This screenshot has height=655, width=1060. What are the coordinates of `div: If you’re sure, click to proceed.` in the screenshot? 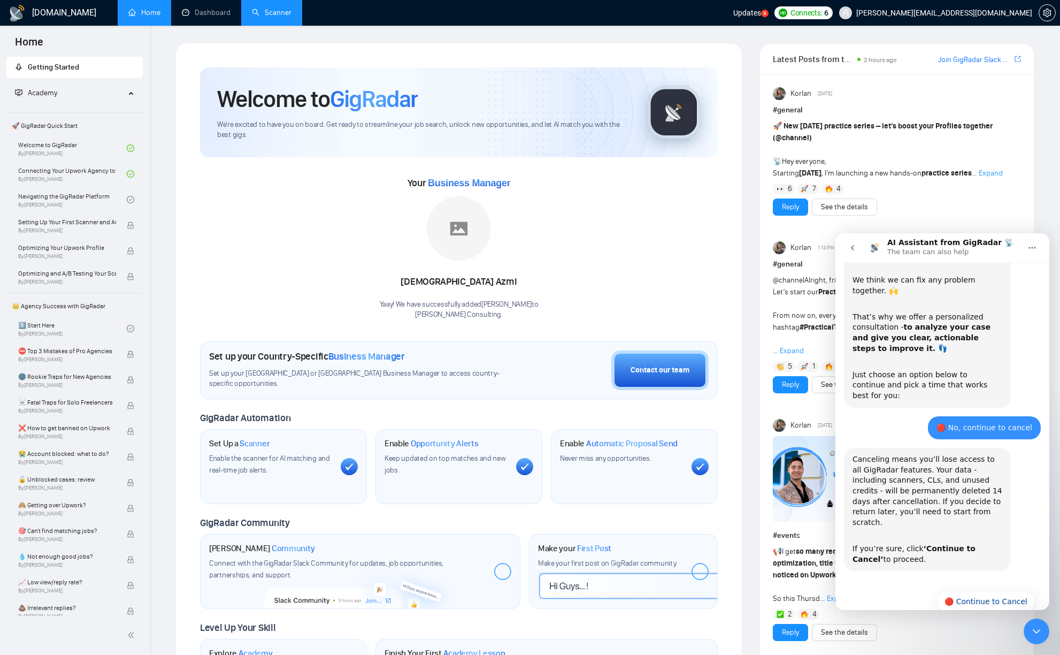 It's located at (92, 320).